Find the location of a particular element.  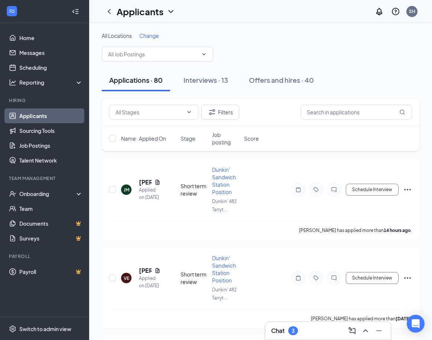

b: 14 hours ago is located at coordinates (397, 230).